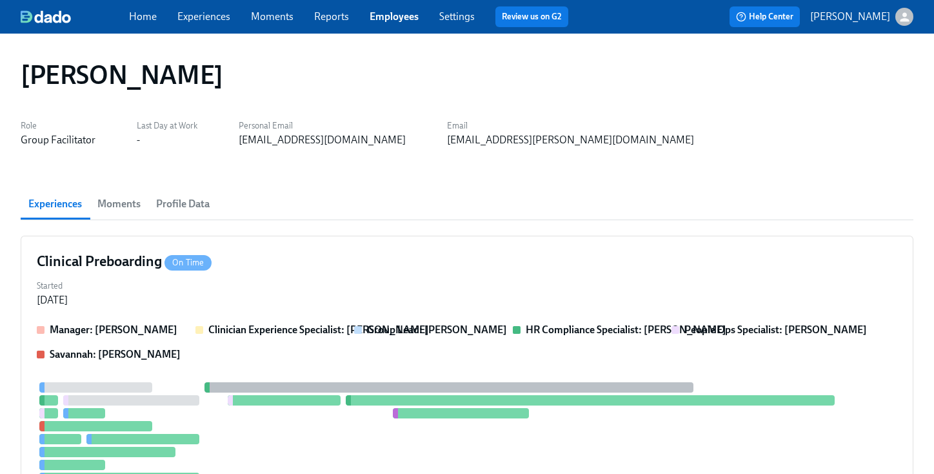  Describe the element at coordinates (204, 16) in the screenshot. I see `a: Experiences` at that location.